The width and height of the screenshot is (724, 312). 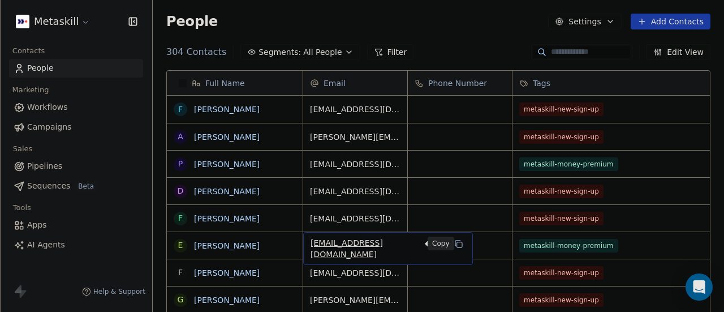 What do you see at coordinates (279, 52) in the screenshot?
I see `span: Segments:` at bounding box center [279, 52].